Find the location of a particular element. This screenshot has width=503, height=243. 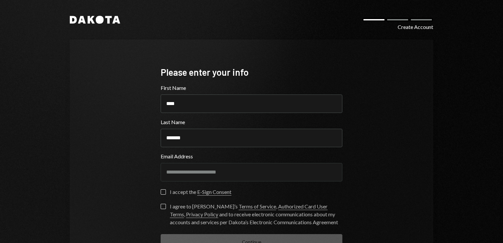

label: Last Name is located at coordinates (251, 122).